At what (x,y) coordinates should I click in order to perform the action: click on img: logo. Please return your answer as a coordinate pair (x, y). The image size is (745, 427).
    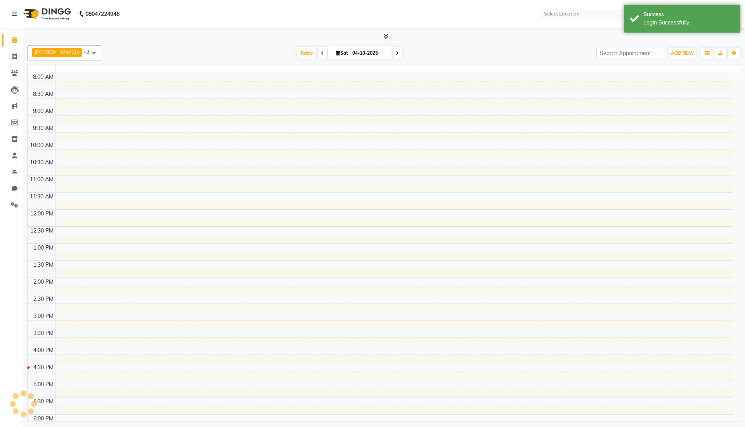
    Looking at the image, I should click on (46, 14).